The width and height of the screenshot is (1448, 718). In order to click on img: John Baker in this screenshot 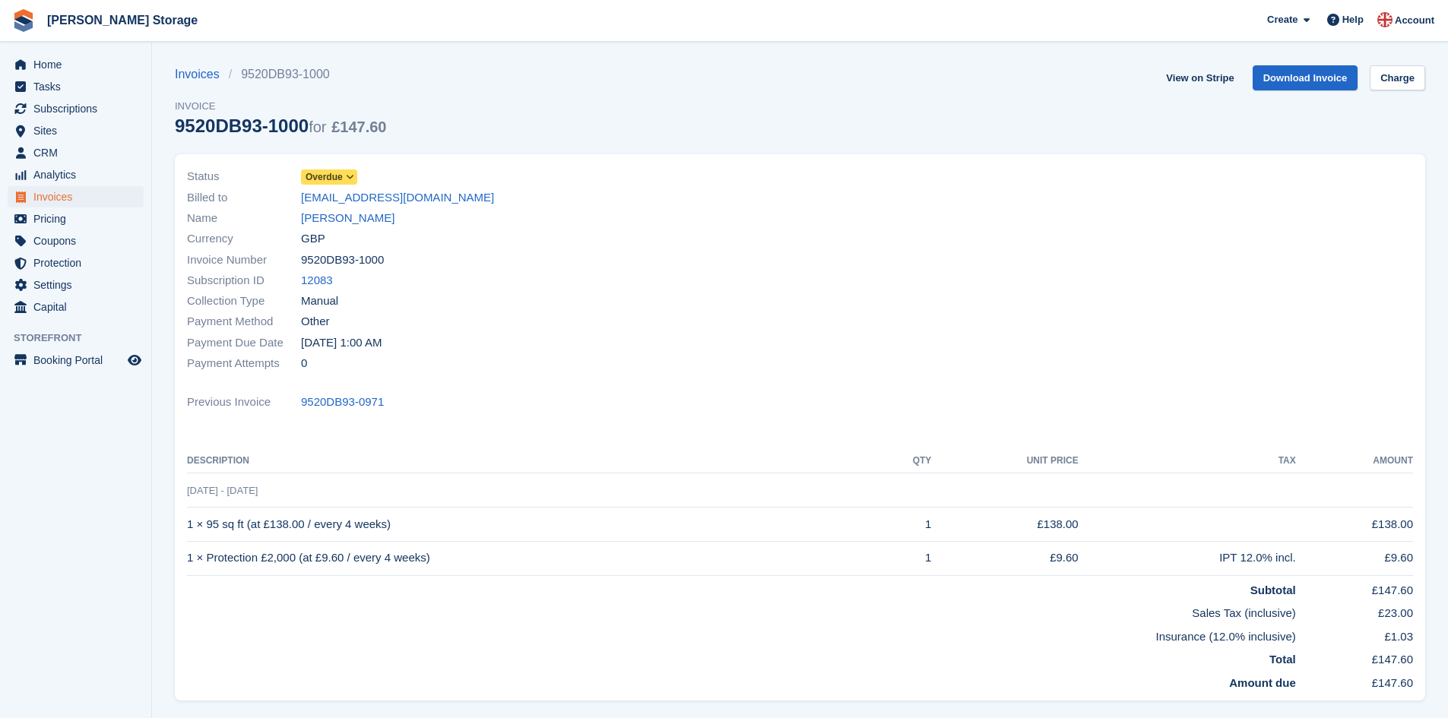, I will do `click(1385, 20)`.